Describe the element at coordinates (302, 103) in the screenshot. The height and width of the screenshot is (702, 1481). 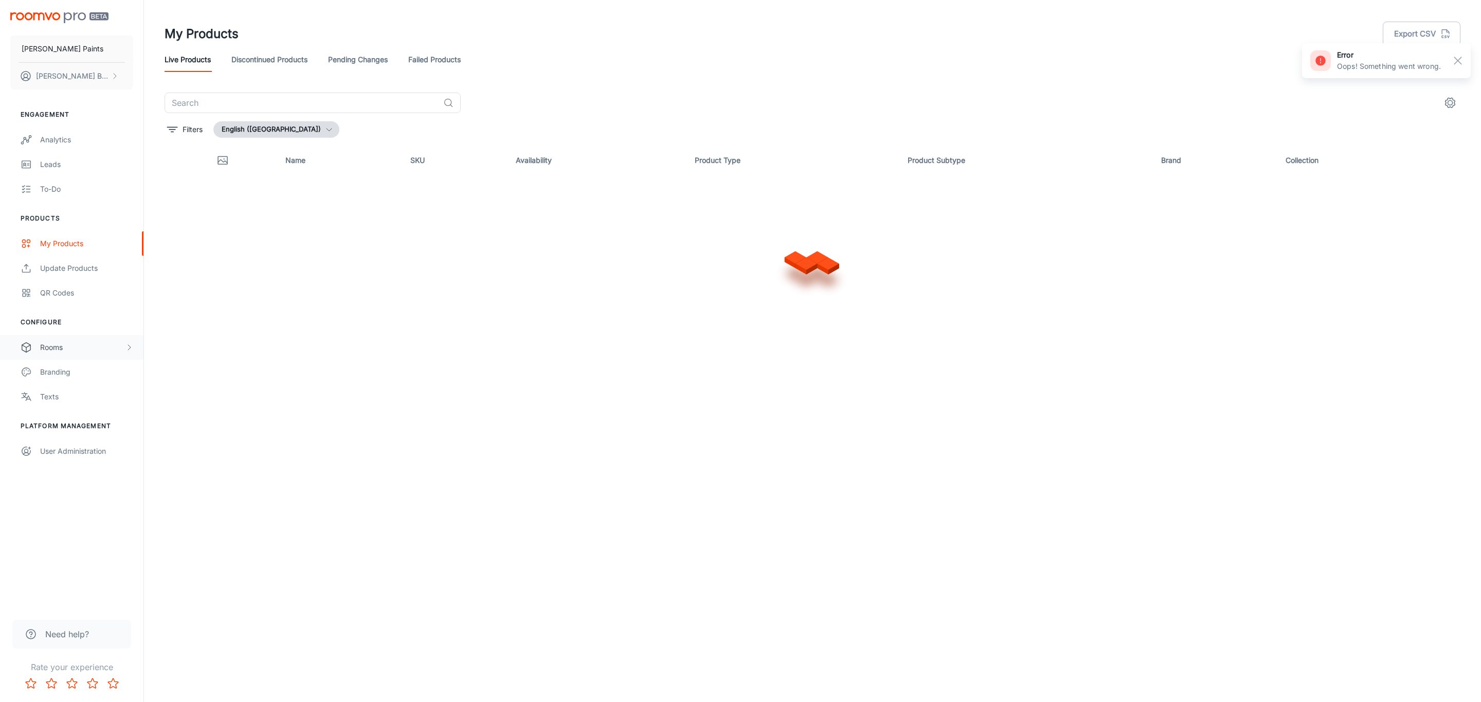
I see `input: Search` at that location.